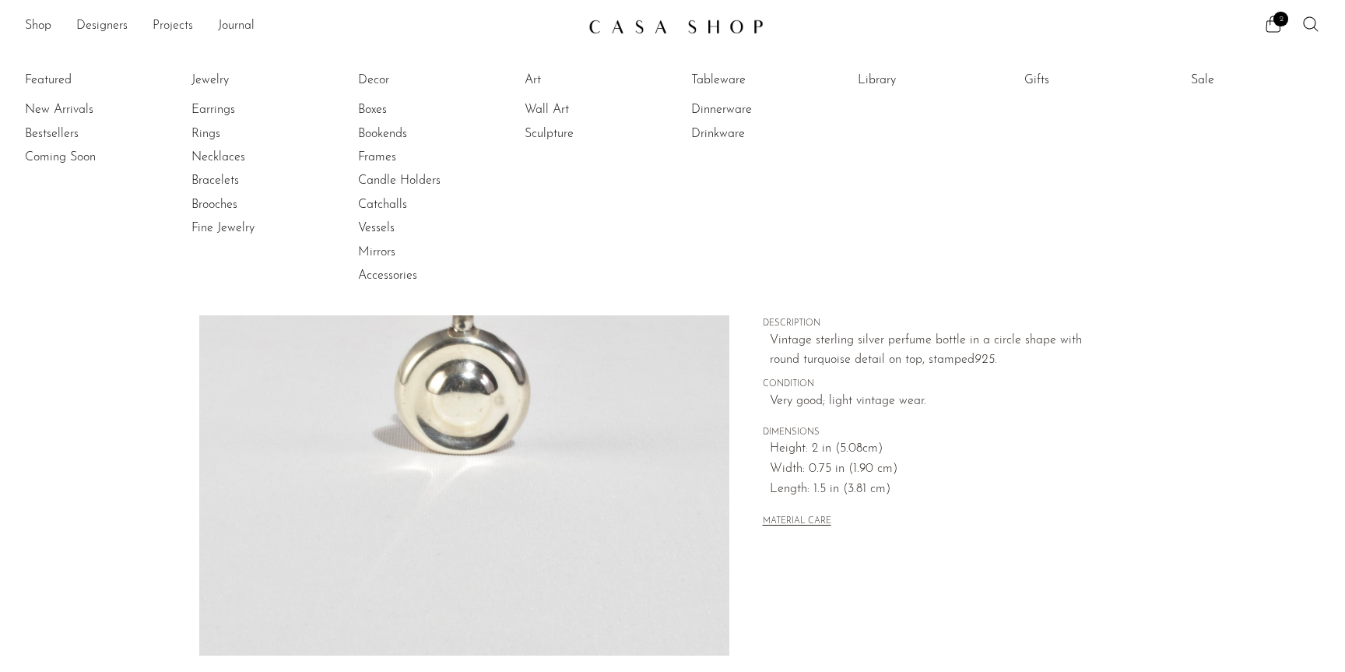  What do you see at coordinates (416, 80) in the screenshot?
I see `a: Decor` at bounding box center [416, 80].